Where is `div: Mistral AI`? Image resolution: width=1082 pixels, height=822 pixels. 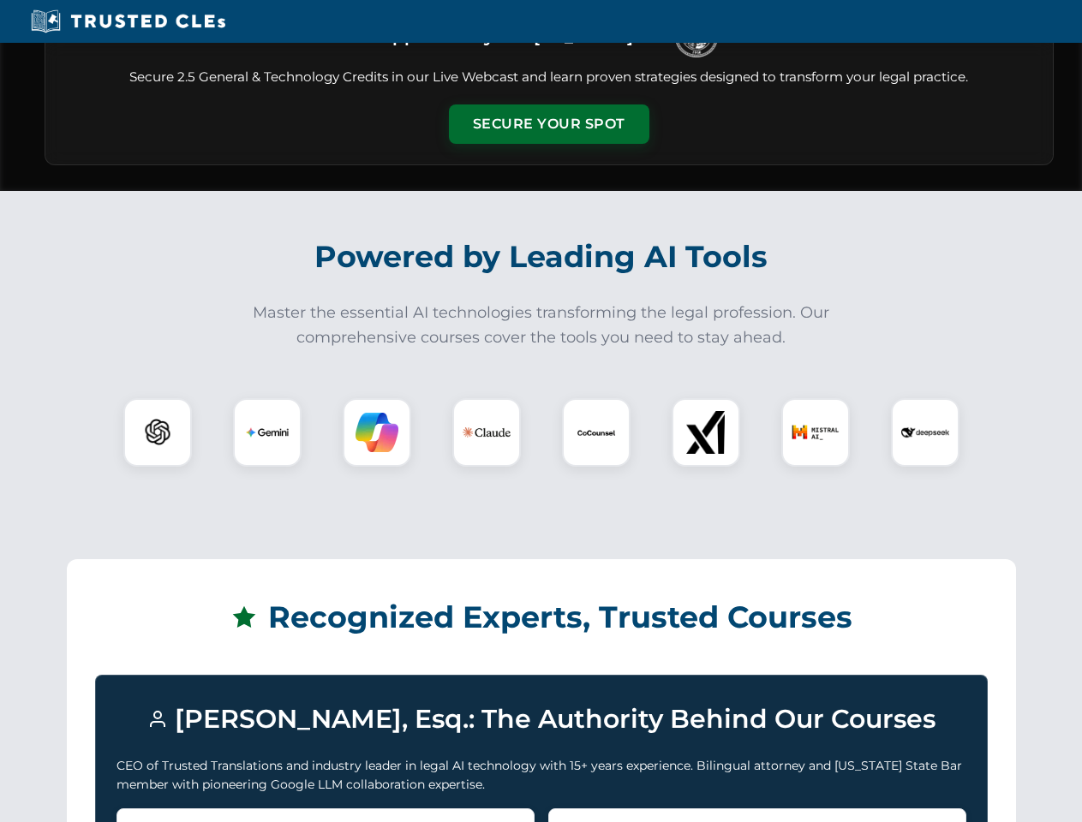
div: Mistral AI is located at coordinates (815, 433).